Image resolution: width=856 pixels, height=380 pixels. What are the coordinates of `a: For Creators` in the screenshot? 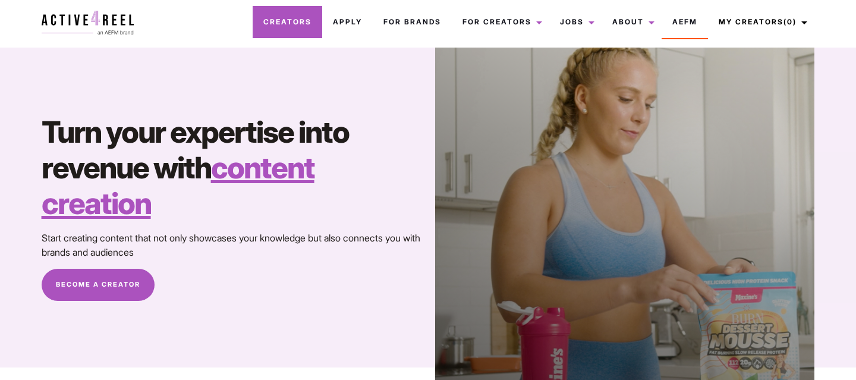 It's located at (501, 22).